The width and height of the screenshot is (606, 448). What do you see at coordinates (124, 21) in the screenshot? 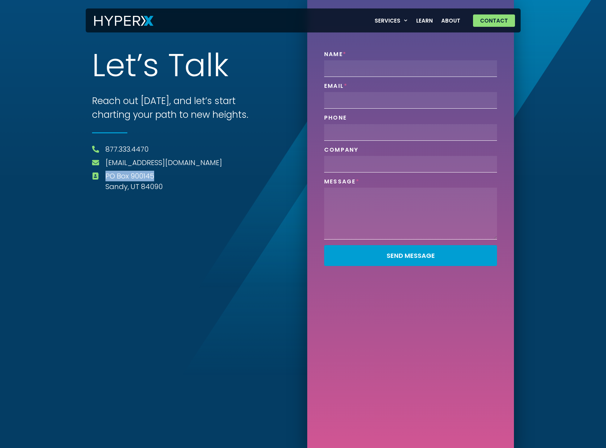
I see `img: HyperX Logo` at bounding box center [124, 21].